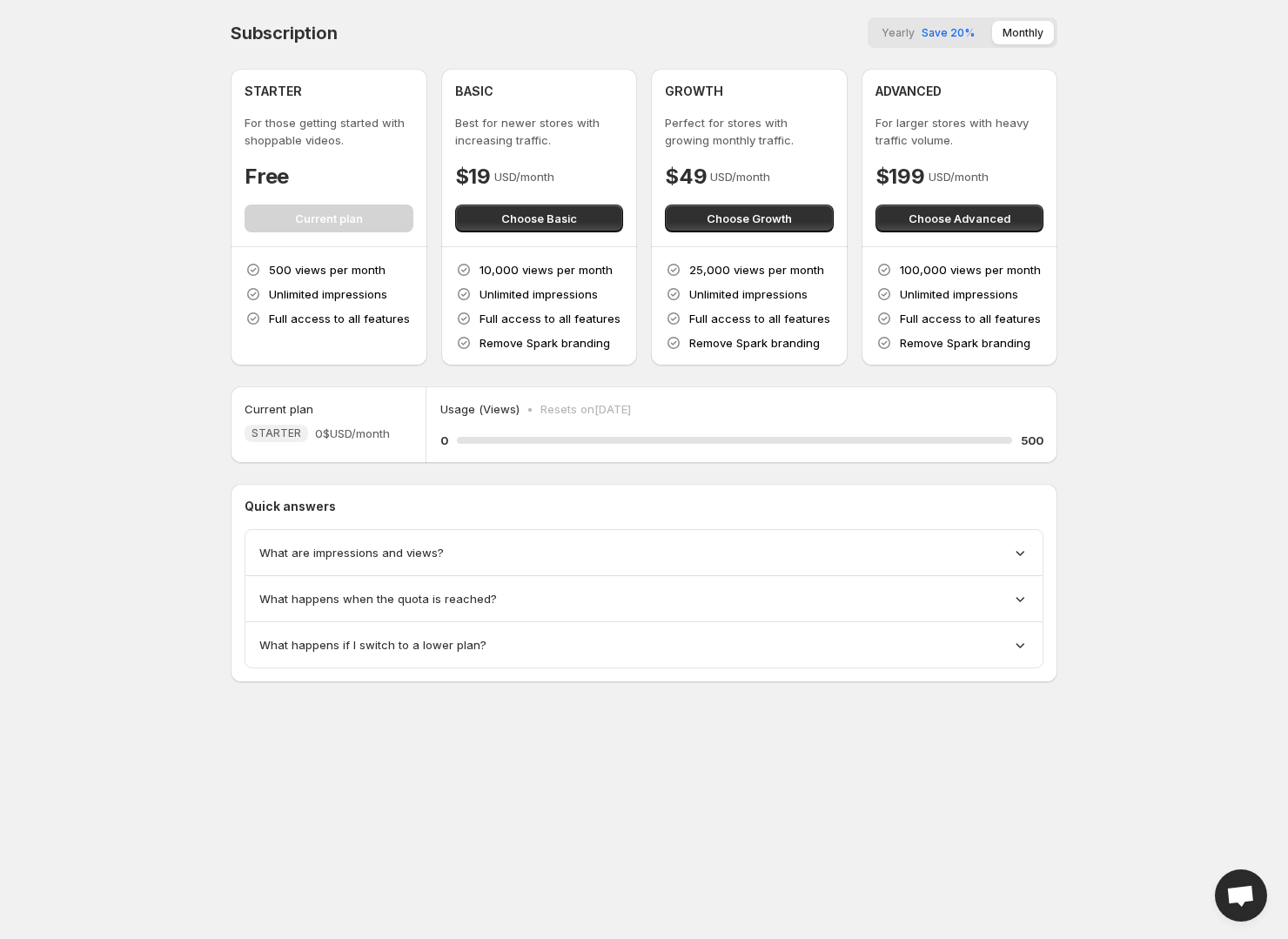 The height and width of the screenshot is (939, 1288). I want to click on h4: $49, so click(686, 177).